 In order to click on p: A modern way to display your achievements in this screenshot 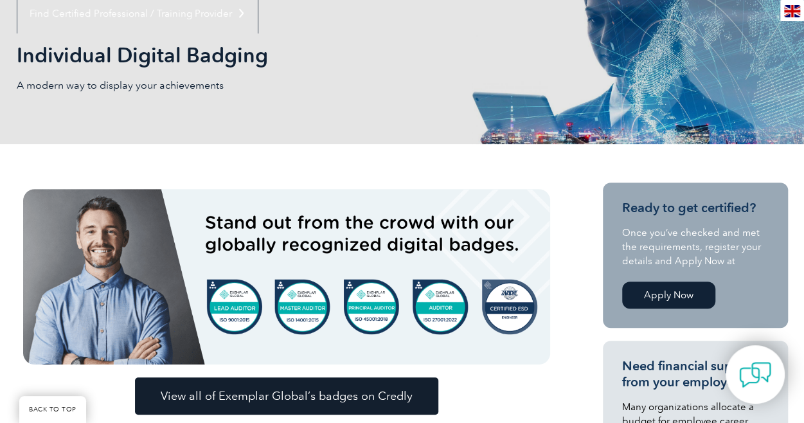, I will do `click(209, 85)`.